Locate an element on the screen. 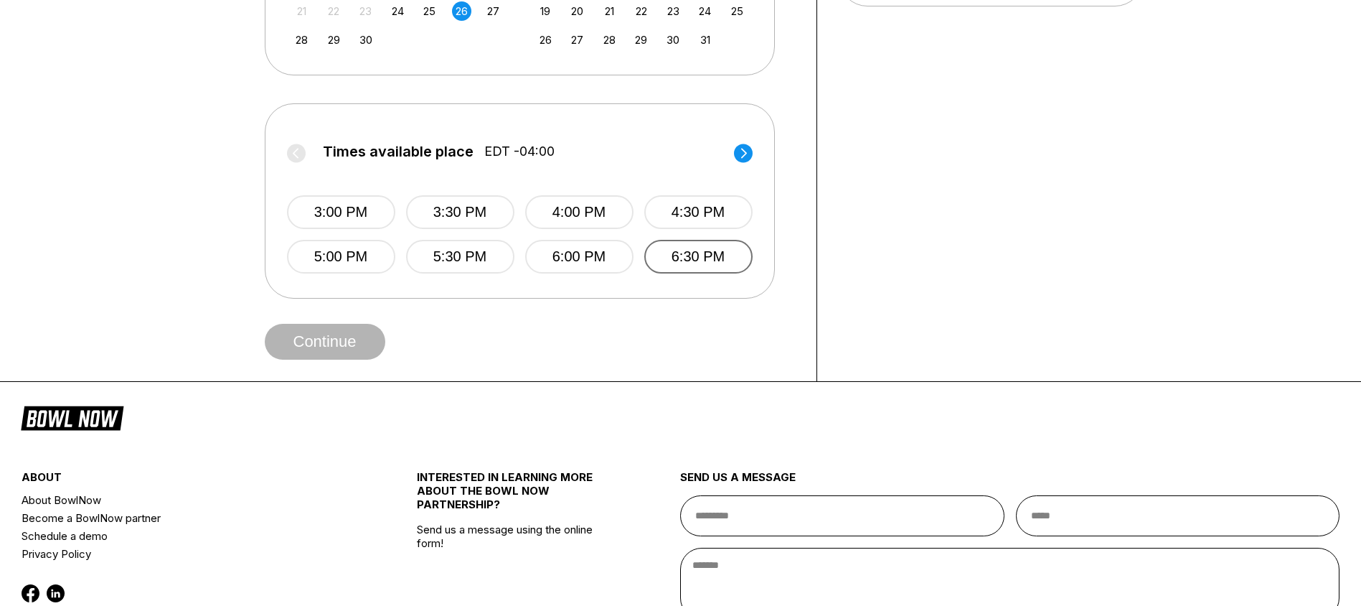  div: Choose Sunday, October 26th, 2025 is located at coordinates (545, 39).